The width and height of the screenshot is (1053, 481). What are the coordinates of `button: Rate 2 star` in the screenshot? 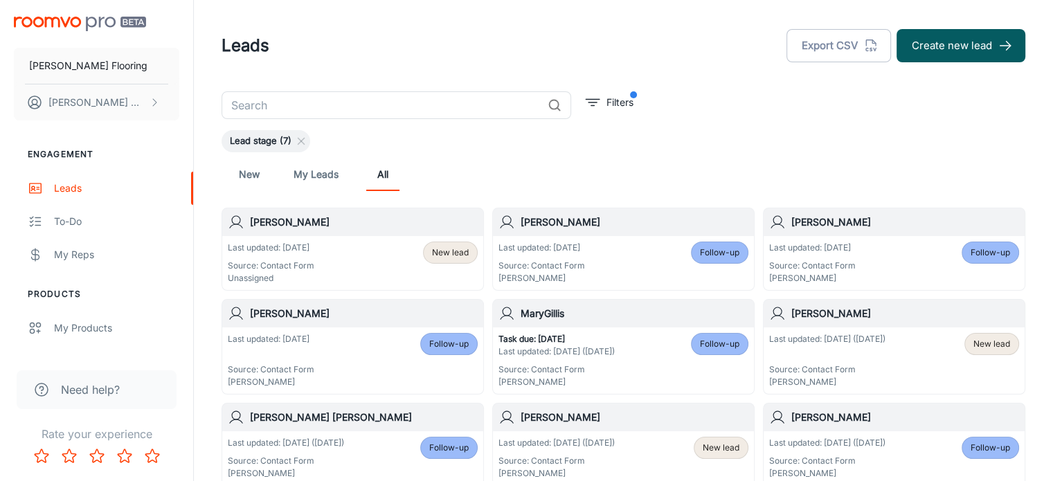 It's located at (69, 456).